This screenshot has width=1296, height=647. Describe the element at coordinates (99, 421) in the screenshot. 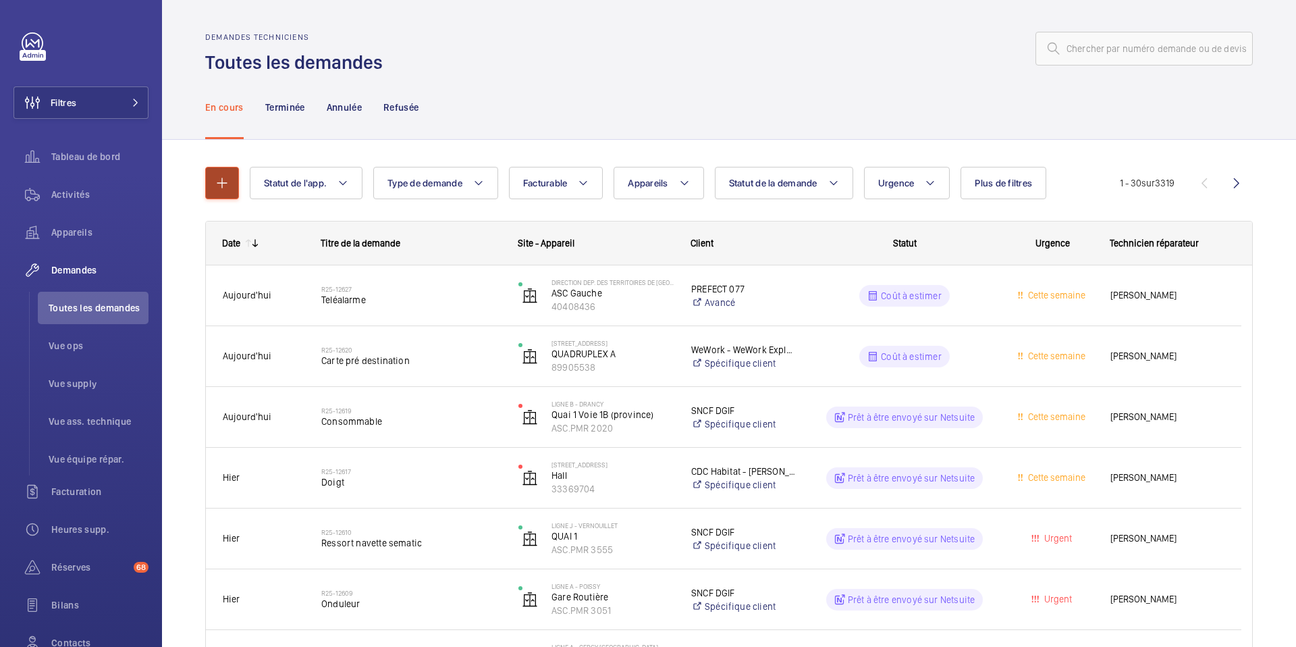

I see `span: Vue ass. technique` at that location.